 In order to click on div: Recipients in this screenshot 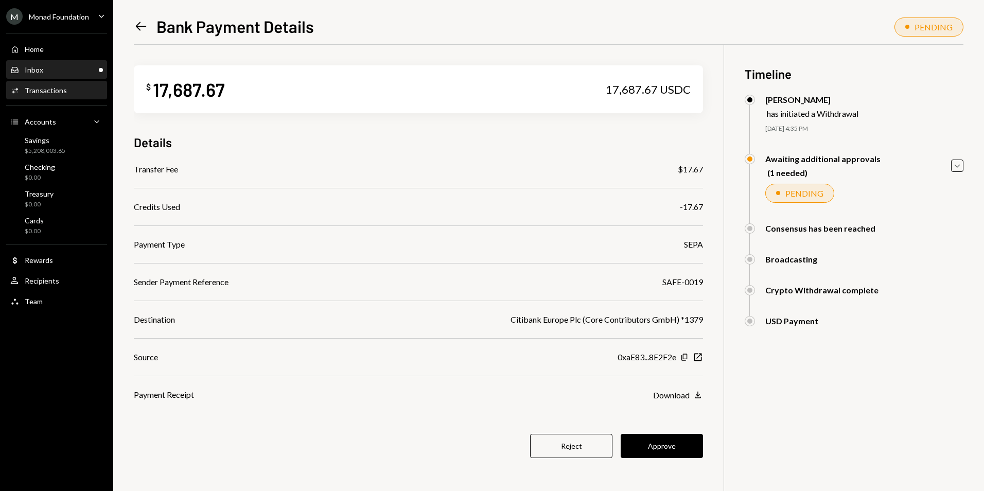, I will do `click(42, 280)`.